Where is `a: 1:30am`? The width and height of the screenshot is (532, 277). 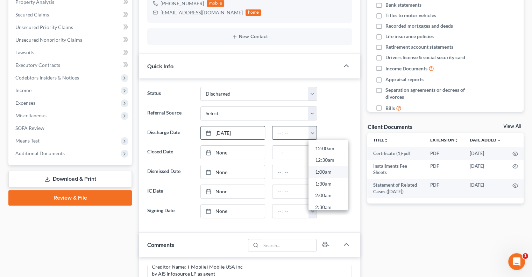 a: 1:30am is located at coordinates (328, 183).